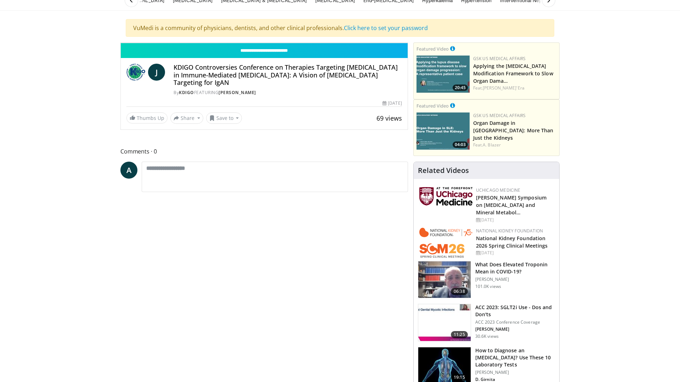  I want to click on h4: Related Videos, so click(443, 171).